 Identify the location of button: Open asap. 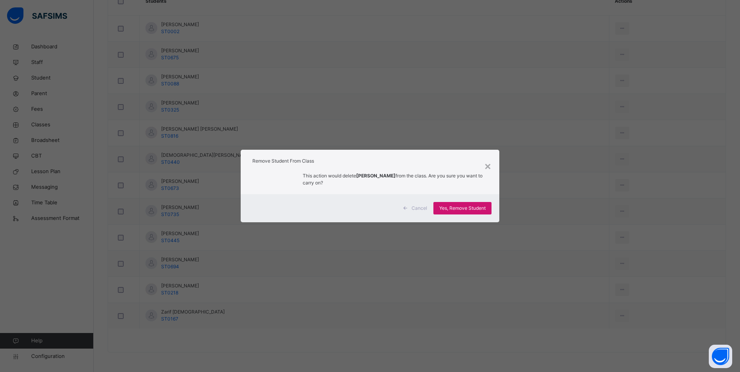
(721, 357).